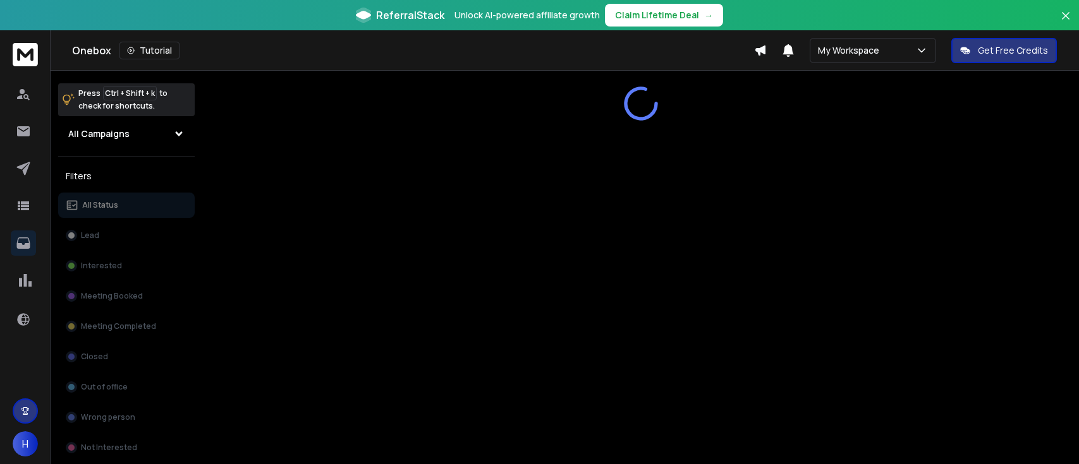  I want to click on h1: All Campaigns, so click(99, 134).